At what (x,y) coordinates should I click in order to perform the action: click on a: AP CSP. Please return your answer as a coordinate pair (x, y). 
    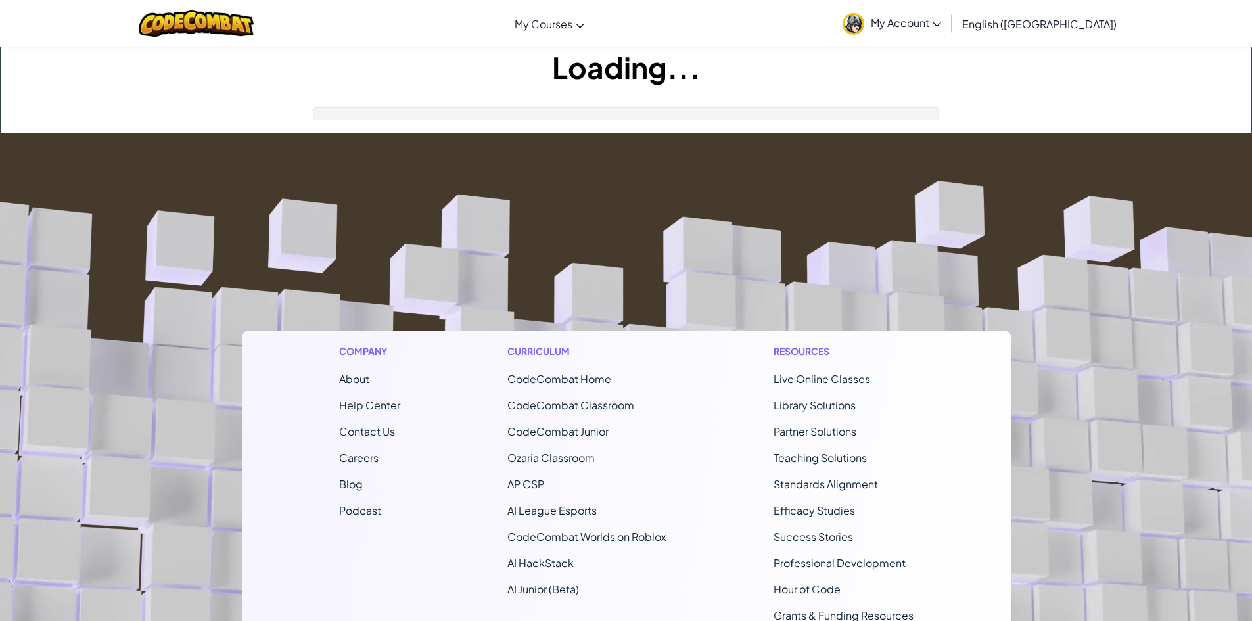
    Looking at the image, I should click on (526, 484).